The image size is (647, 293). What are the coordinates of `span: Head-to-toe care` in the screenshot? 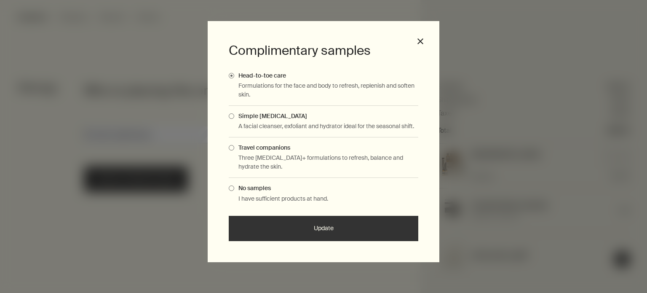 It's located at (260, 75).